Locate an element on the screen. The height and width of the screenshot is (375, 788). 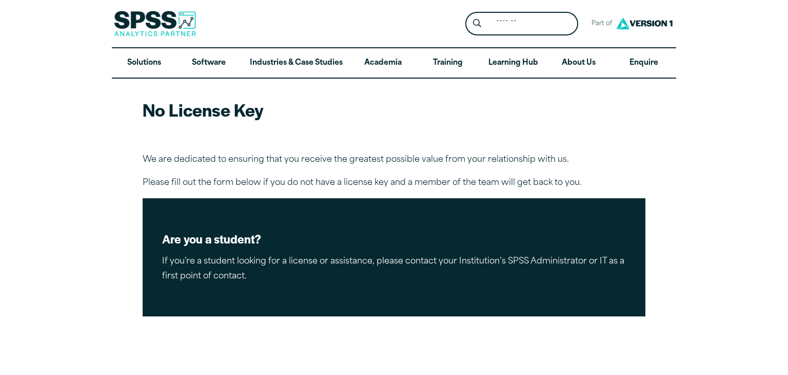
img: Version1 Logo is located at coordinates (645, 23).